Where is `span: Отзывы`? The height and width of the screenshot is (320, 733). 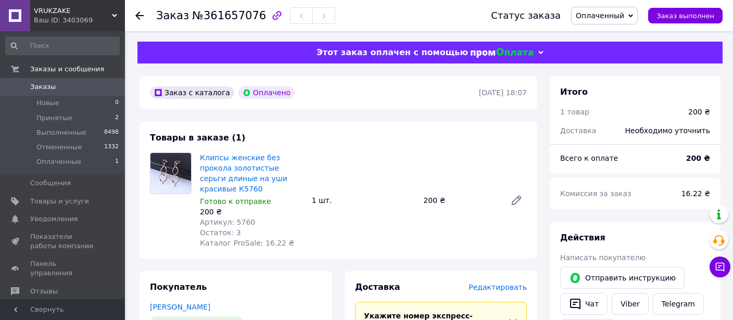
span: Отзывы is located at coordinates (44, 292).